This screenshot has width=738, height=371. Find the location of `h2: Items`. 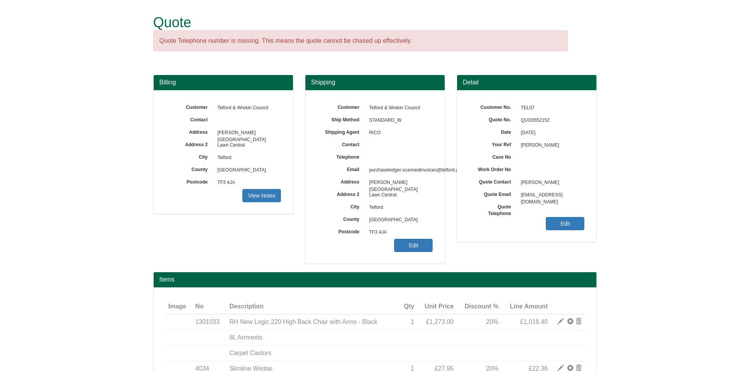

h2: Items is located at coordinates (375, 280).